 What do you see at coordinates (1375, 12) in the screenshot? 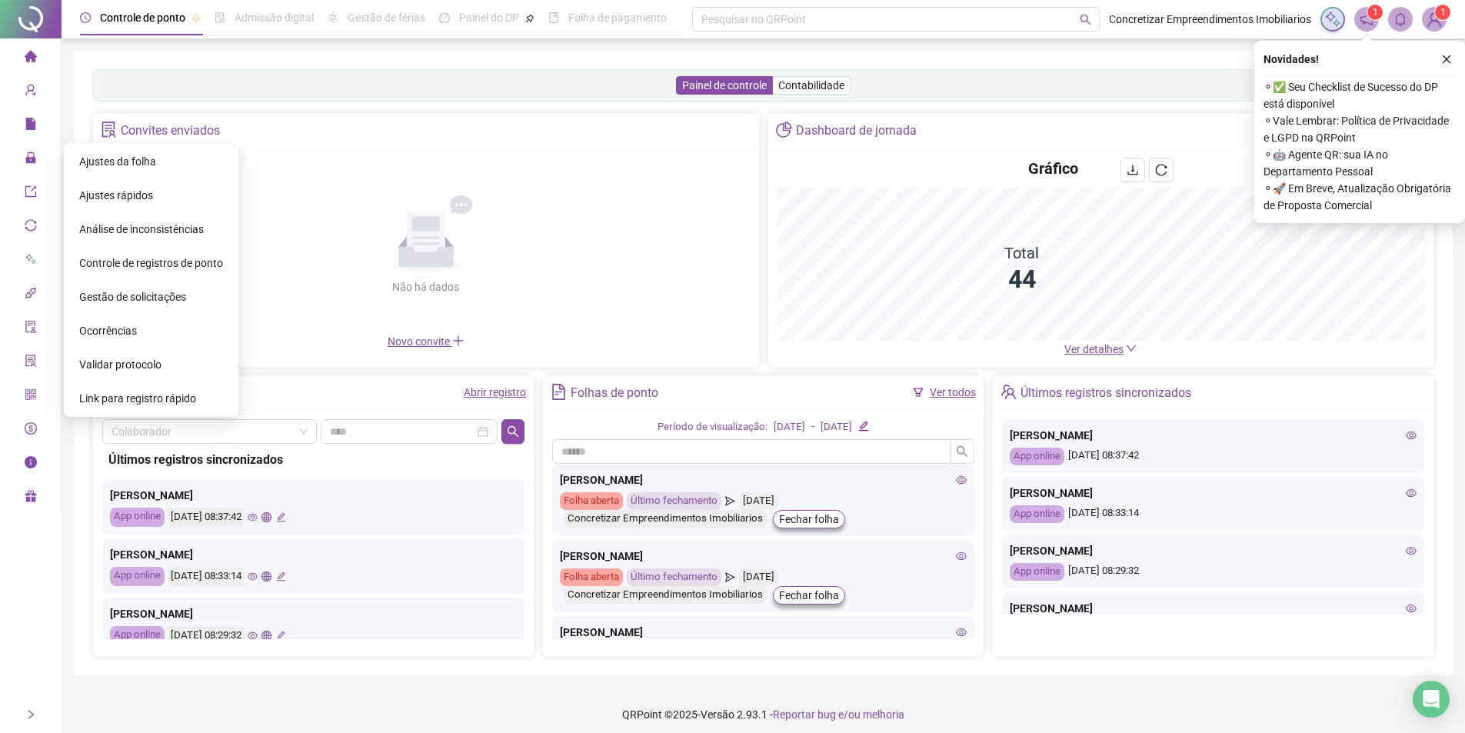
I see `sup: 1` at bounding box center [1375, 12].